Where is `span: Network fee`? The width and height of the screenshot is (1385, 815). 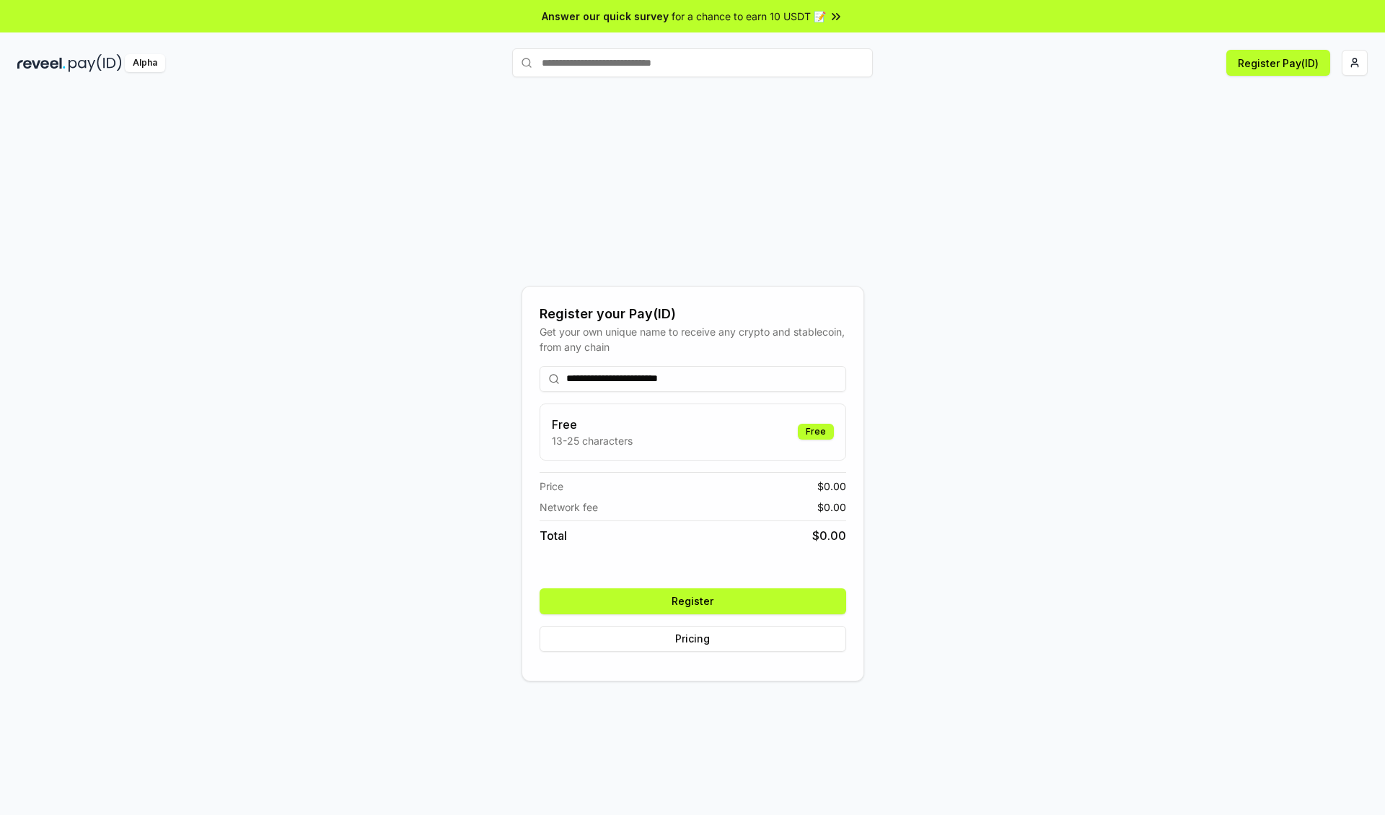 span: Network fee is located at coordinates (569, 507).